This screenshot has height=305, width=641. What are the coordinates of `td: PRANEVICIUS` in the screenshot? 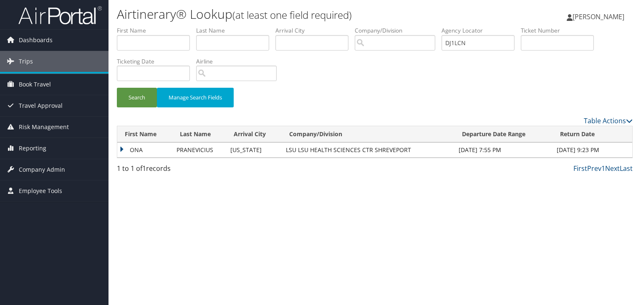 It's located at (199, 150).